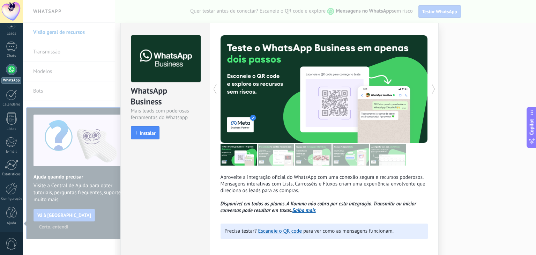 Image resolution: width=536 pixels, height=255 pixels. I want to click on div: Ajuda, so click(12, 223).